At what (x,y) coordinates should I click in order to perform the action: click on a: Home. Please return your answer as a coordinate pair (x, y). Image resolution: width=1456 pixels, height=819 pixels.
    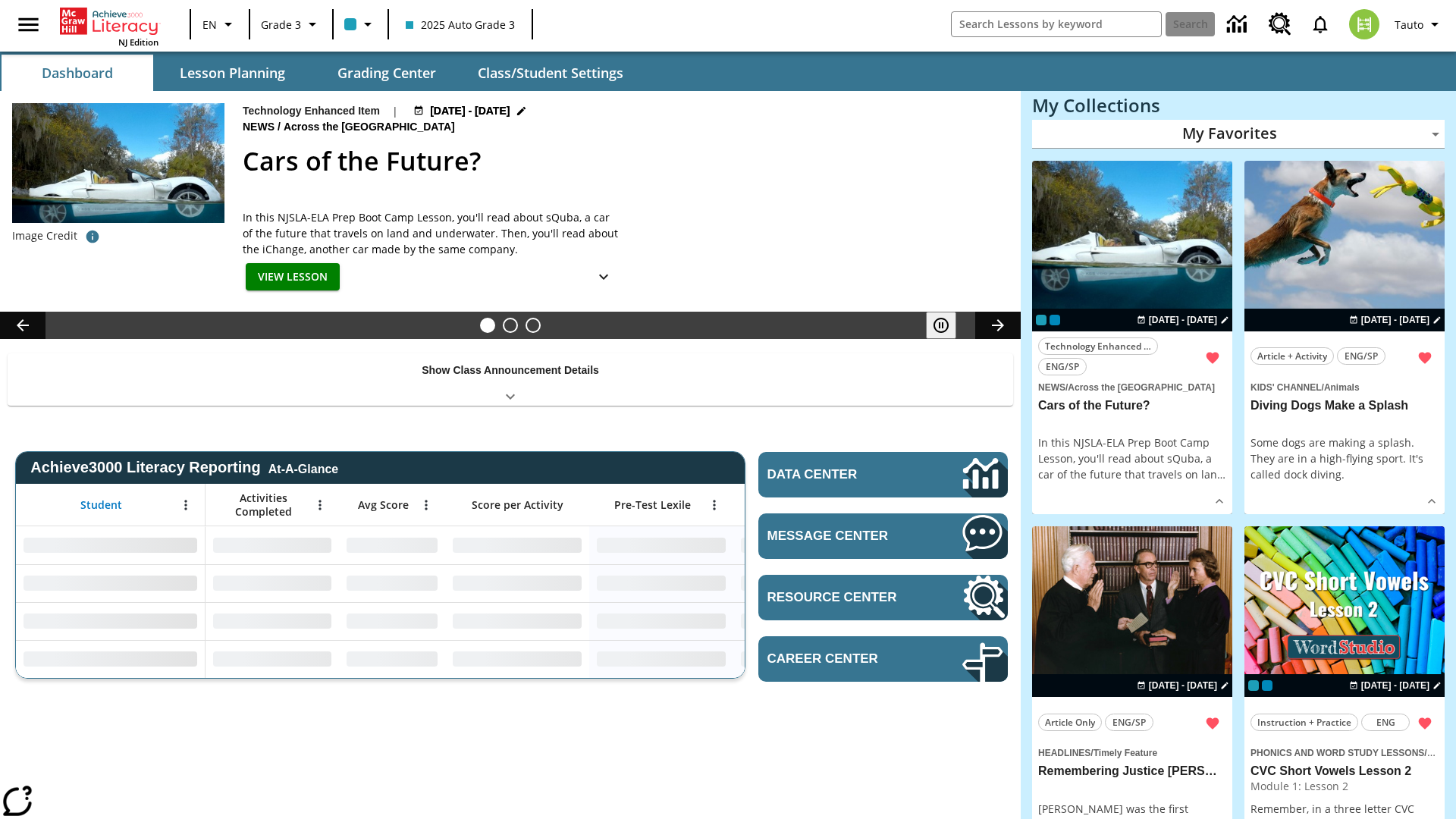
    Looking at the image, I should click on (109, 22).